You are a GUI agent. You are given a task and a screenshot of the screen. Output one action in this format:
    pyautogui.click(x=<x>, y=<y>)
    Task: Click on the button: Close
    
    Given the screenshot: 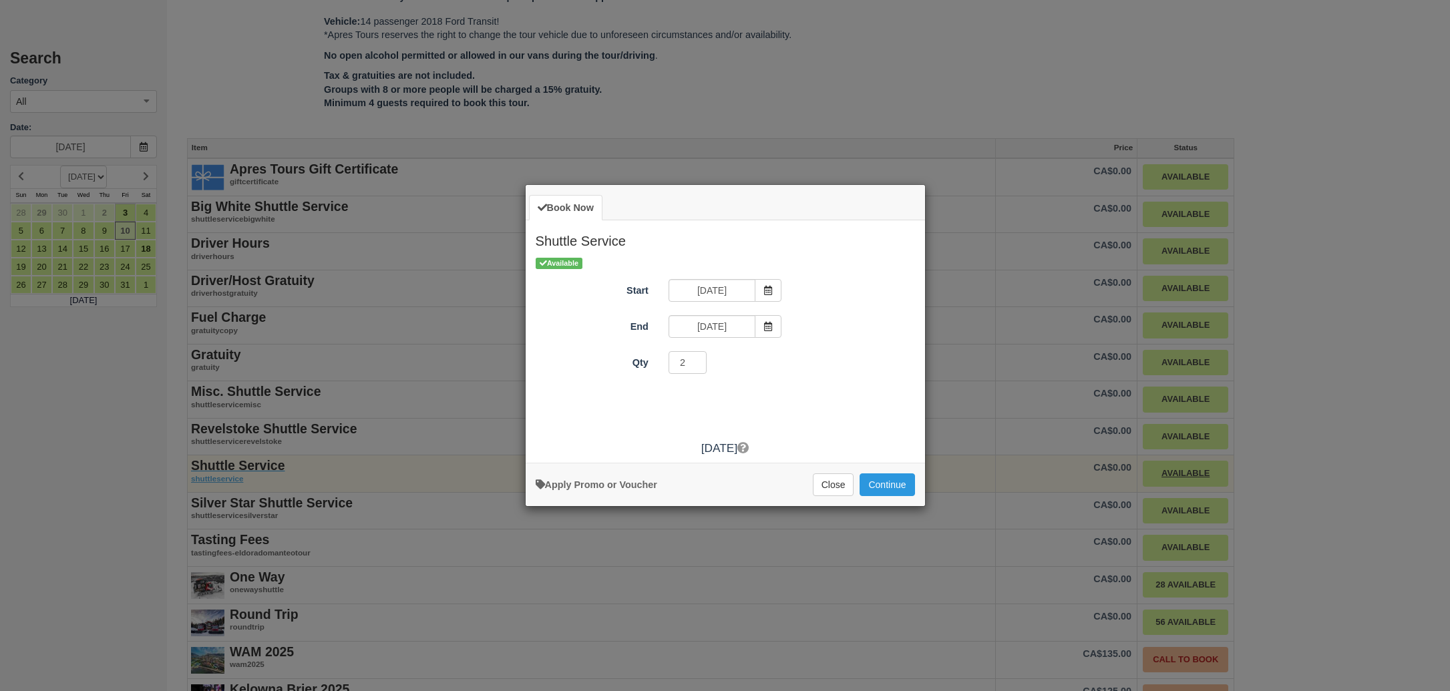 What is the action you would take?
    pyautogui.click(x=834, y=485)
    